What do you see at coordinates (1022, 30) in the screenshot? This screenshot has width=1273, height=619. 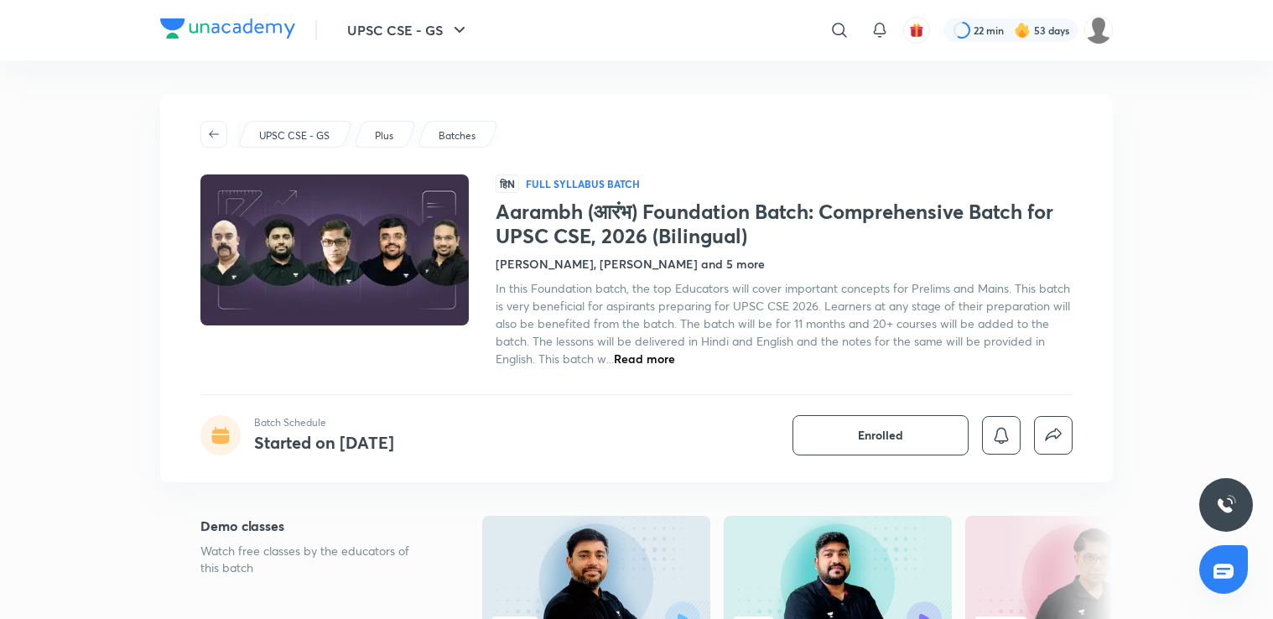 I see `img: streak` at bounding box center [1022, 30].